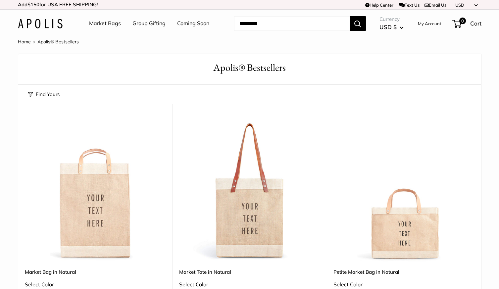 The width and height of the screenshot is (499, 289). I want to click on a: Help Center, so click(379, 5).